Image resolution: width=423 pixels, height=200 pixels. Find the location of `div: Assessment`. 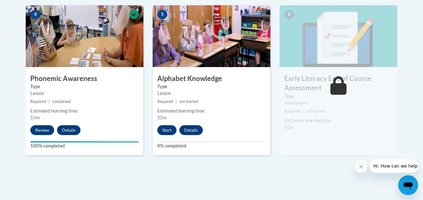

div: Assessment is located at coordinates (338, 103).